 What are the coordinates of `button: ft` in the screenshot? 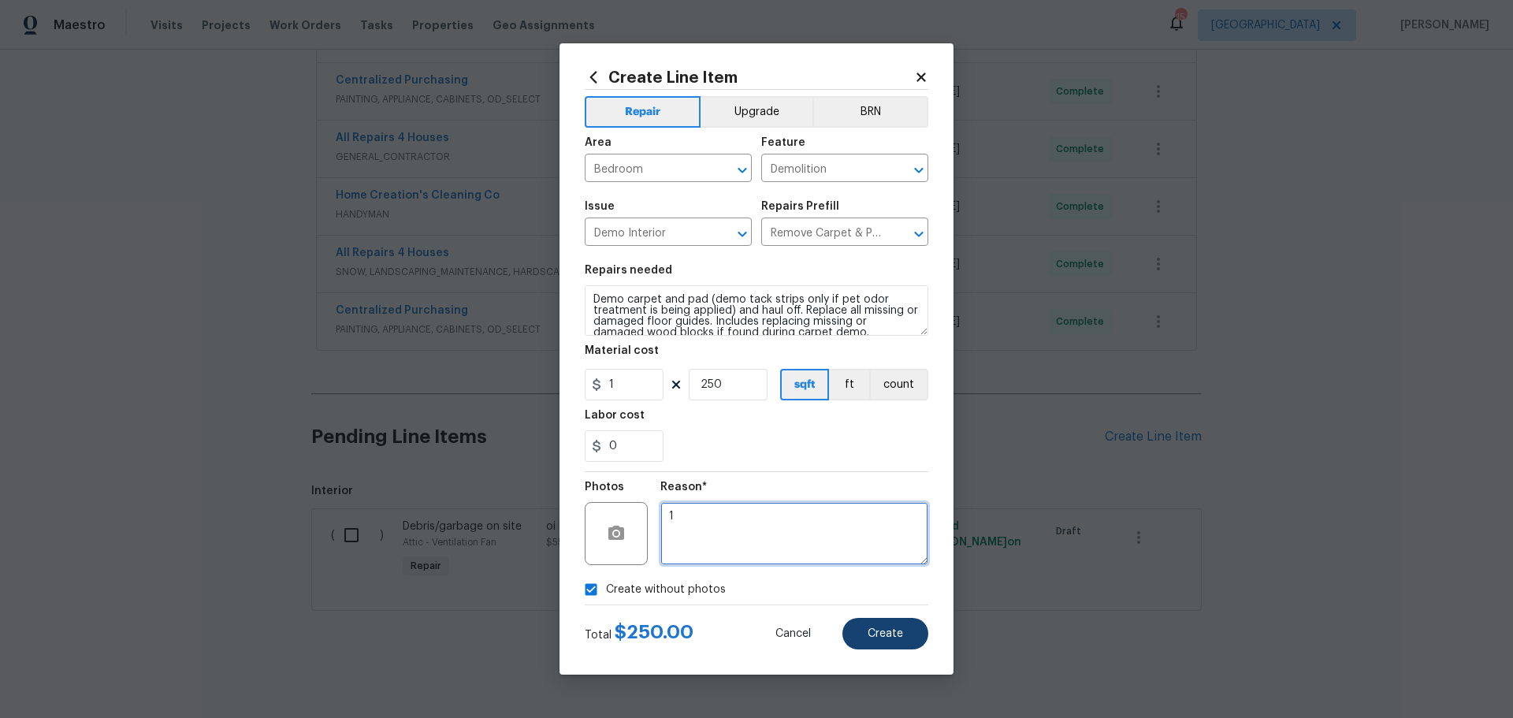 It's located at (849, 385).